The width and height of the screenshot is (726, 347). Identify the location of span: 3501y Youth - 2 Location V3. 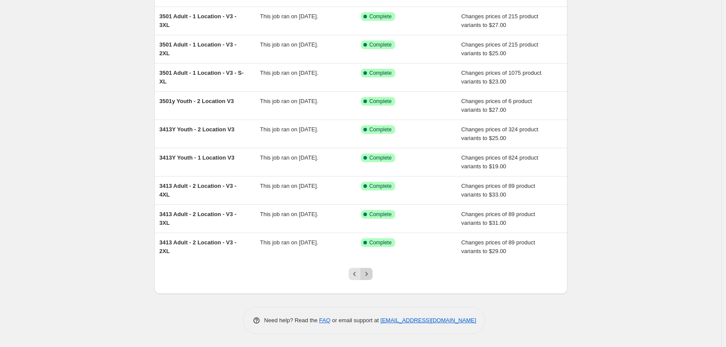
(197, 101).